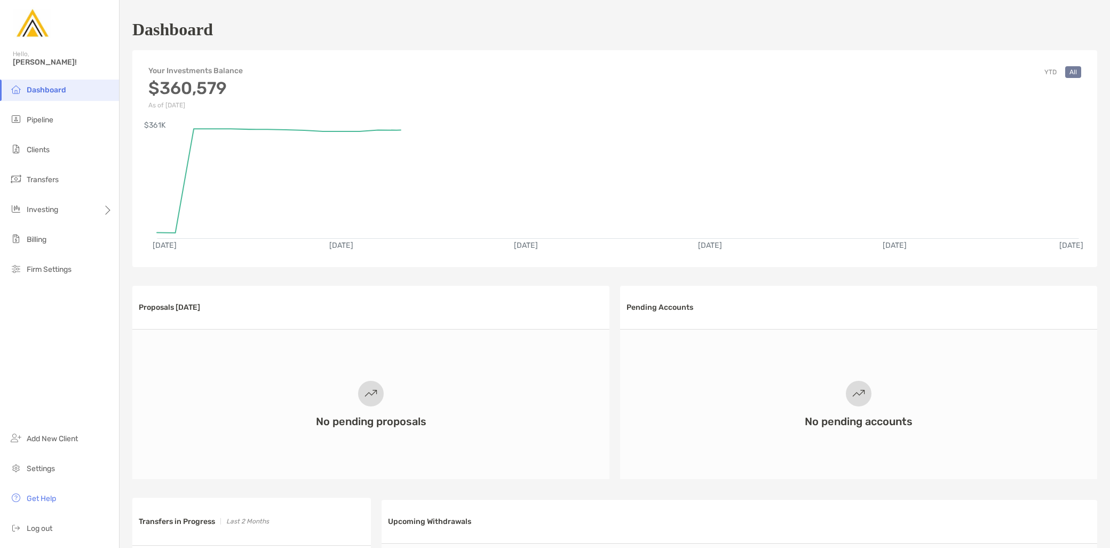 Image resolution: width=1110 pixels, height=548 pixels. Describe the element at coordinates (1051, 72) in the screenshot. I see `button: YTD` at that location.